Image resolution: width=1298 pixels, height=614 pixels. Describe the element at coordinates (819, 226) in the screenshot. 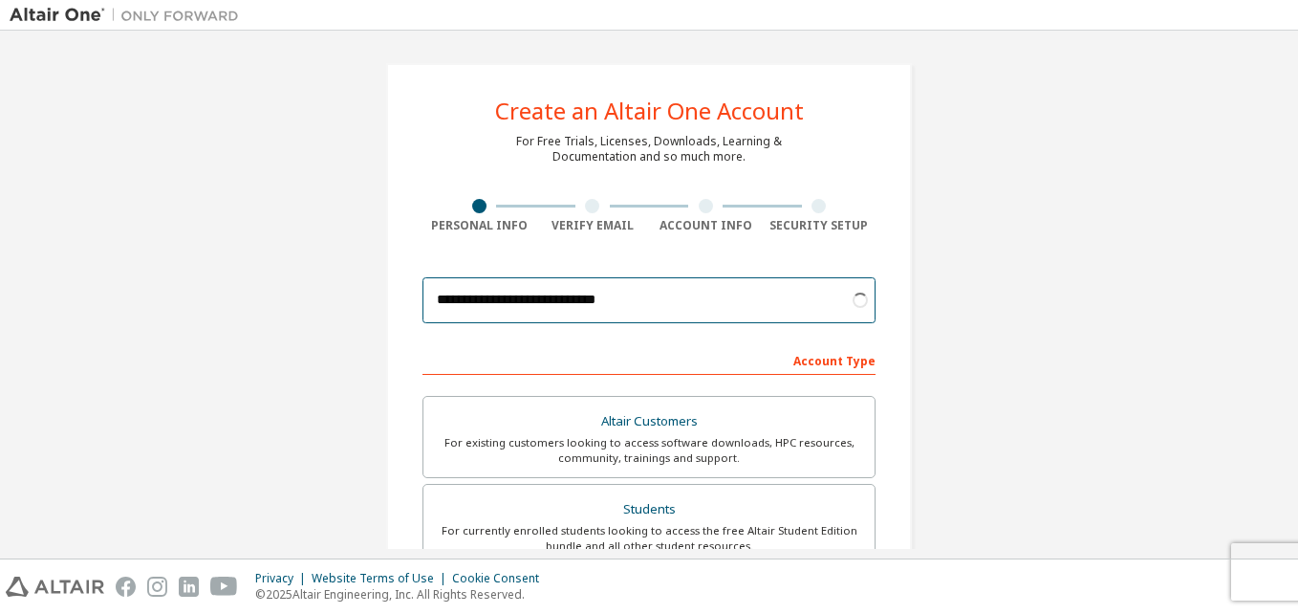

I see `div: Security Setup` at that location.